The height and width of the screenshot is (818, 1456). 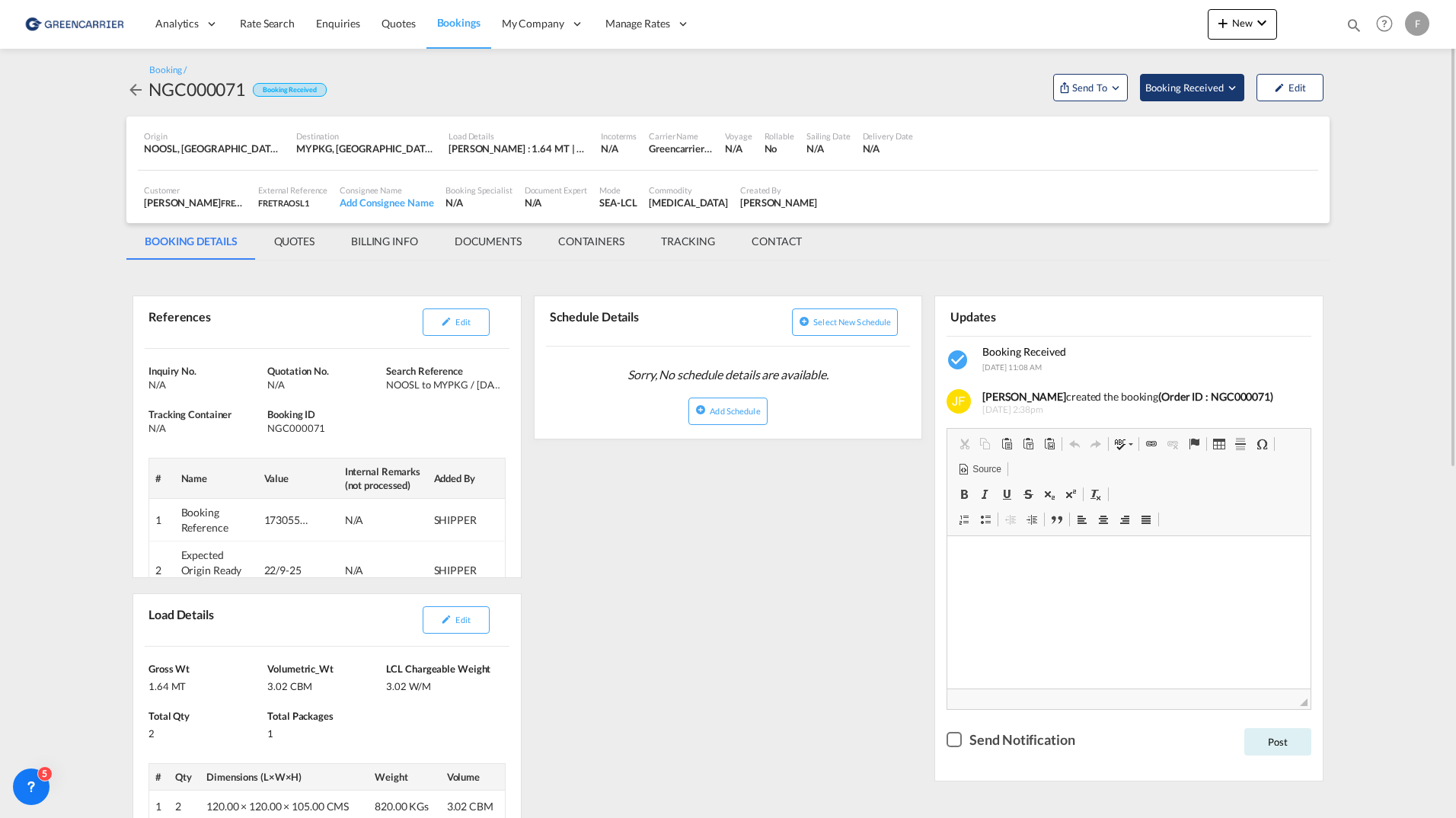 I want to click on span: Analytics, so click(x=177, y=23).